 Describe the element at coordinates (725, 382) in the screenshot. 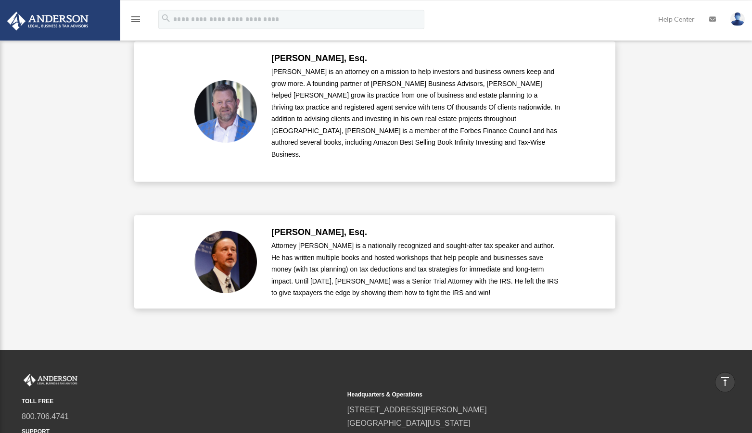

I see `i: vertical_align_top` at that location.